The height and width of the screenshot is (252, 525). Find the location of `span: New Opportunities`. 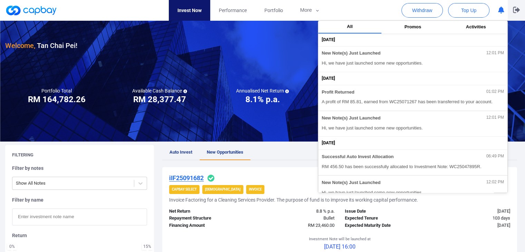

span: New Opportunities is located at coordinates (225, 152).